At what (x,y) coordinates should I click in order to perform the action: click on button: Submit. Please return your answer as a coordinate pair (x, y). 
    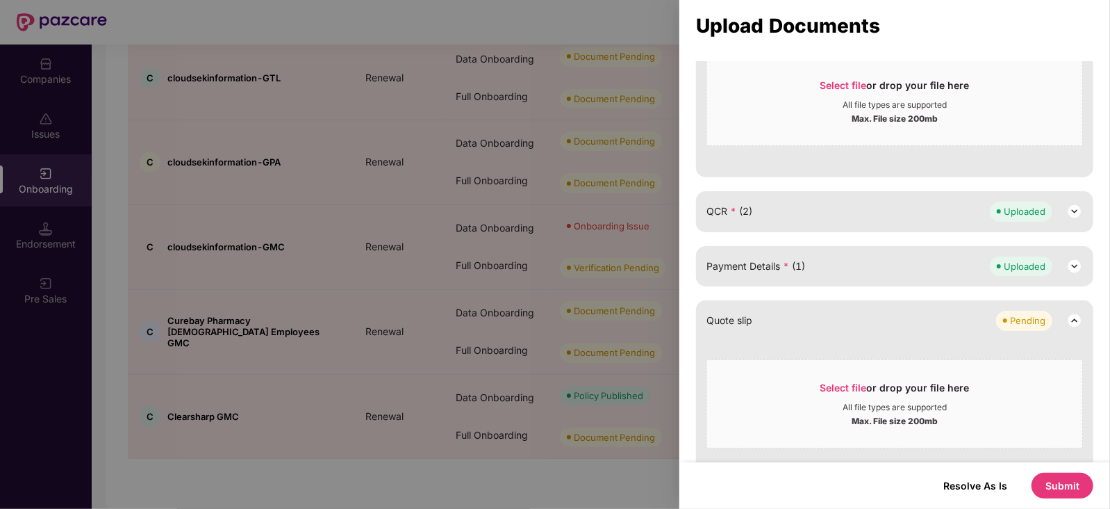
    Looking at the image, I should click on (1062, 485).